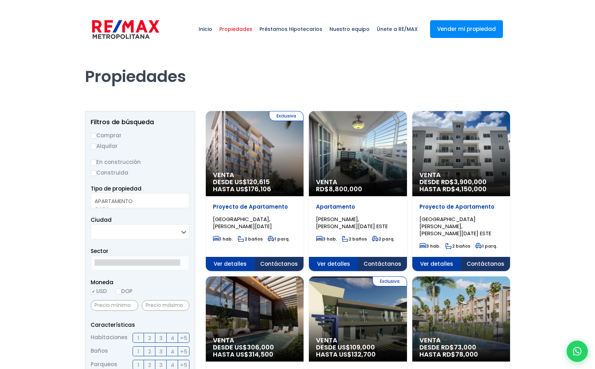 The image size is (595, 369). What do you see at coordinates (205, 29) in the screenshot?
I see `span: Inicio` at bounding box center [205, 29].